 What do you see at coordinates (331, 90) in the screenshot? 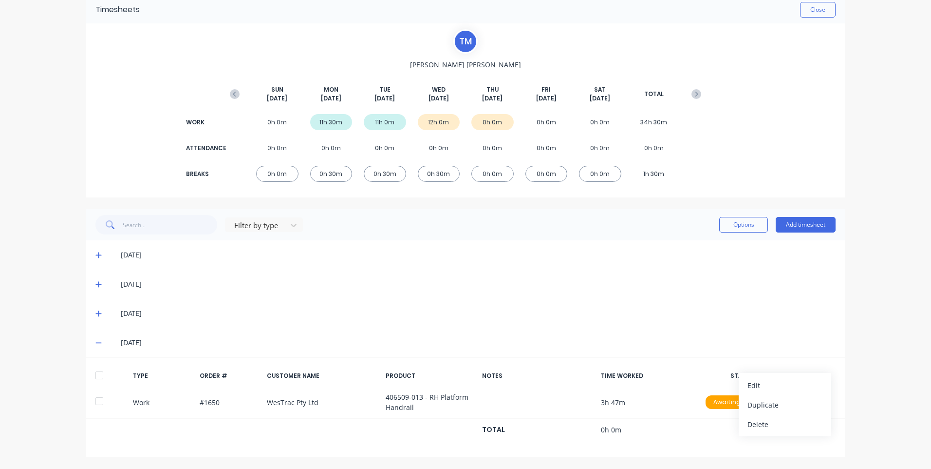
I see `span: MON` at bounding box center [331, 90].